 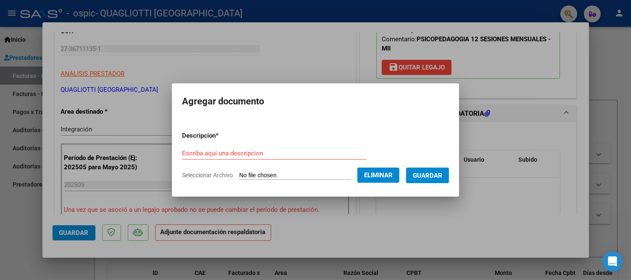 What do you see at coordinates (378, 175) in the screenshot?
I see `span: Eliminar` at bounding box center [378, 175].